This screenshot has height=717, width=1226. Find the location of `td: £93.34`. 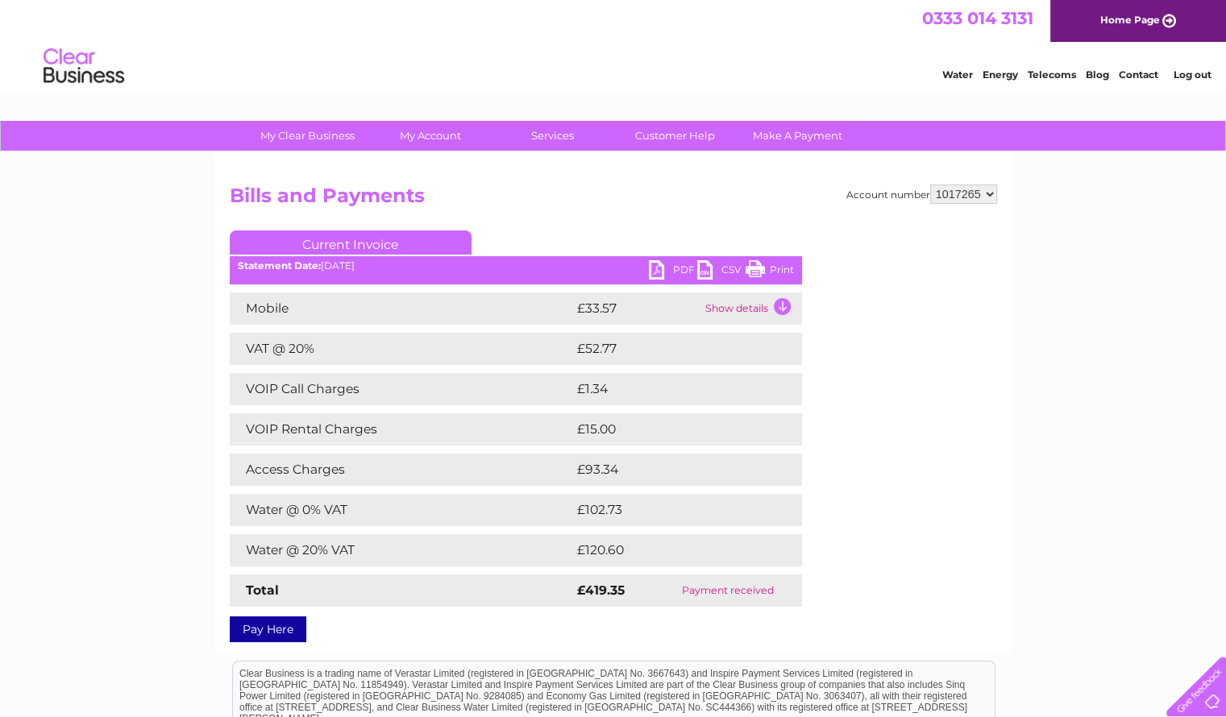

td: £93.34 is located at coordinates (671, 470).